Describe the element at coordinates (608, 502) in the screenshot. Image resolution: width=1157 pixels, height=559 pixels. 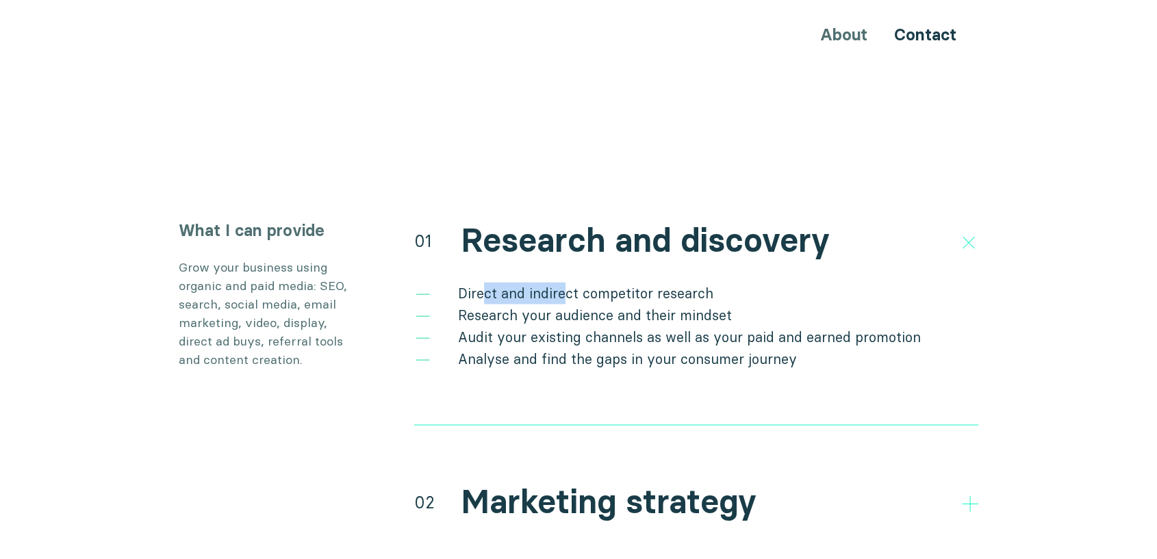
I see `h2: Marketing strategy` at that location.